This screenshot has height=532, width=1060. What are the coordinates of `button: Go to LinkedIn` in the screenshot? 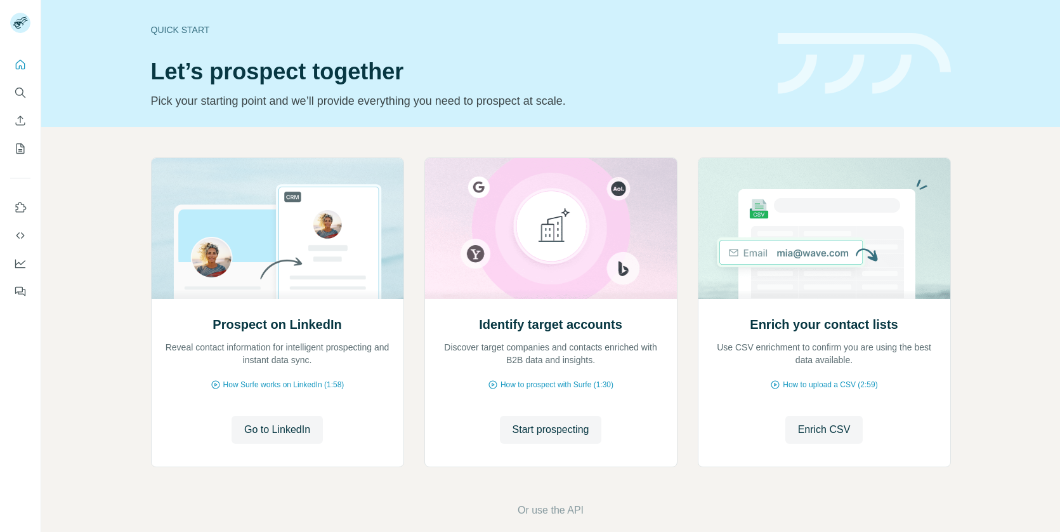 It's located at (277, 430).